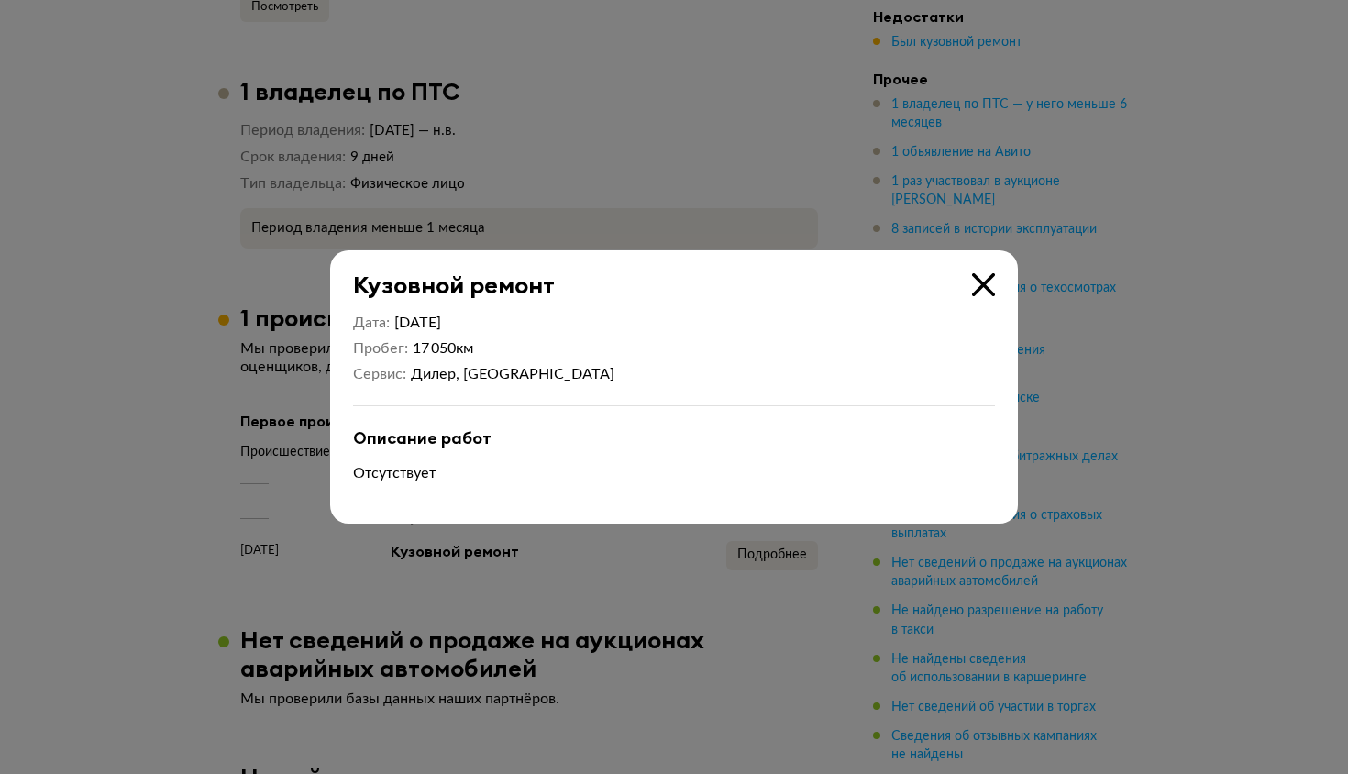 Image resolution: width=1348 pixels, height=774 pixels. What do you see at coordinates (513, 348) in the screenshot?
I see `div: 17 050 км` at bounding box center [513, 348].